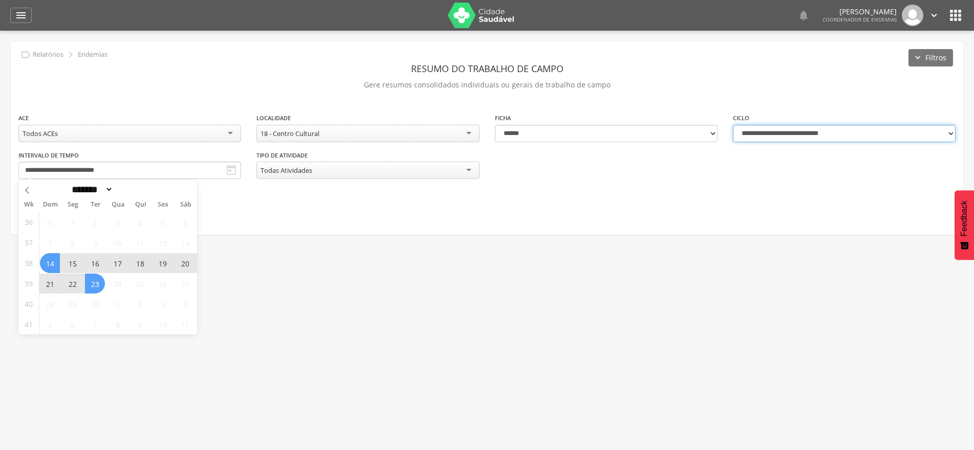 Image resolution: width=974 pixels, height=450 pixels. Describe the element at coordinates (95, 284) in the screenshot. I see `span: Setembro 23, 2025` at that location.